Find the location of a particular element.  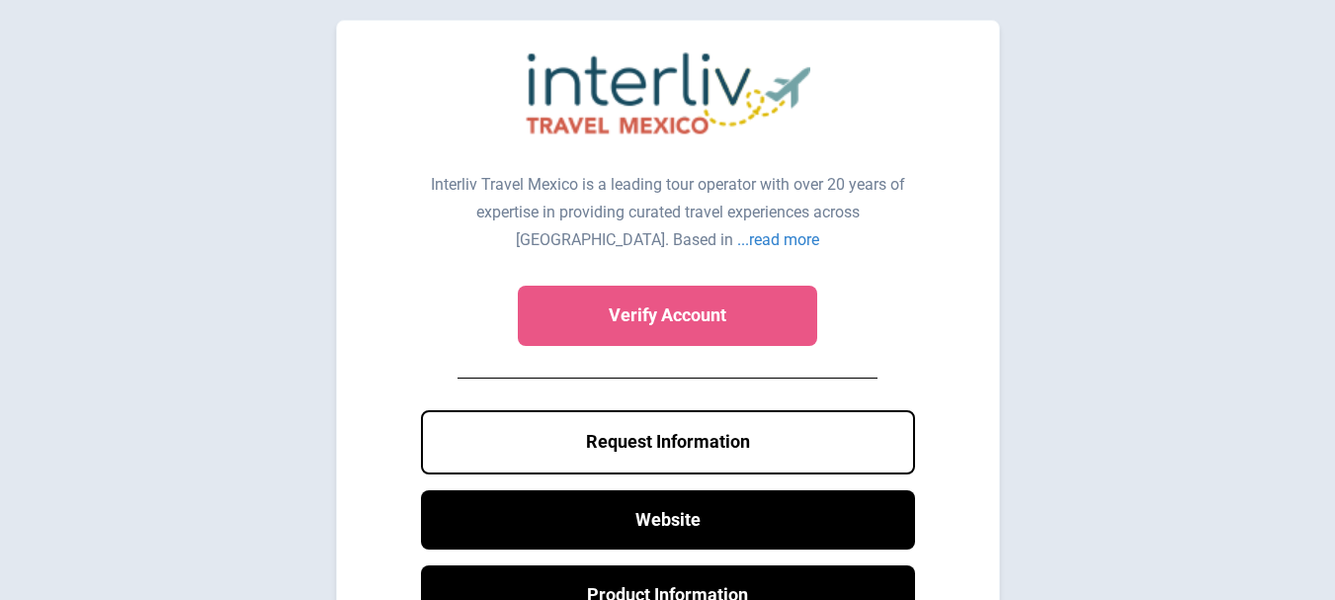

a: Website is located at coordinates (668, 520).